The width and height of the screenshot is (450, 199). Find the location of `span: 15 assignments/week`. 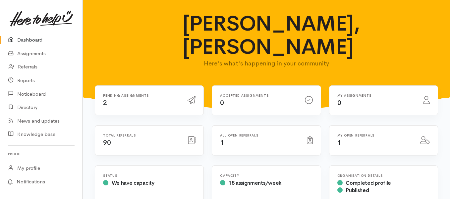

span: 15 assignments/week is located at coordinates (255, 182).